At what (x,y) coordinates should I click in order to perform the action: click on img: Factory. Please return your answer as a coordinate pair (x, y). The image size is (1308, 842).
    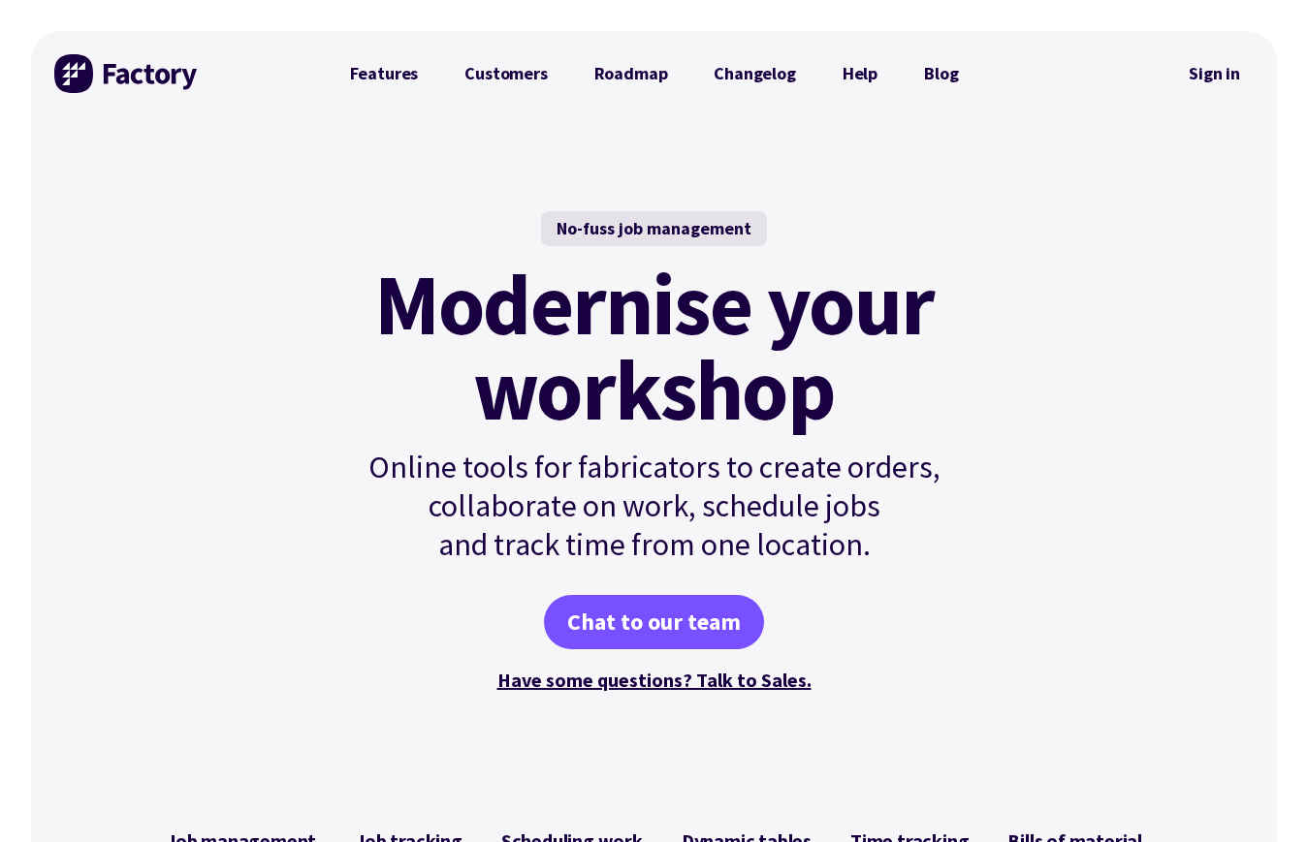
    Looking at the image, I should click on (127, 74).